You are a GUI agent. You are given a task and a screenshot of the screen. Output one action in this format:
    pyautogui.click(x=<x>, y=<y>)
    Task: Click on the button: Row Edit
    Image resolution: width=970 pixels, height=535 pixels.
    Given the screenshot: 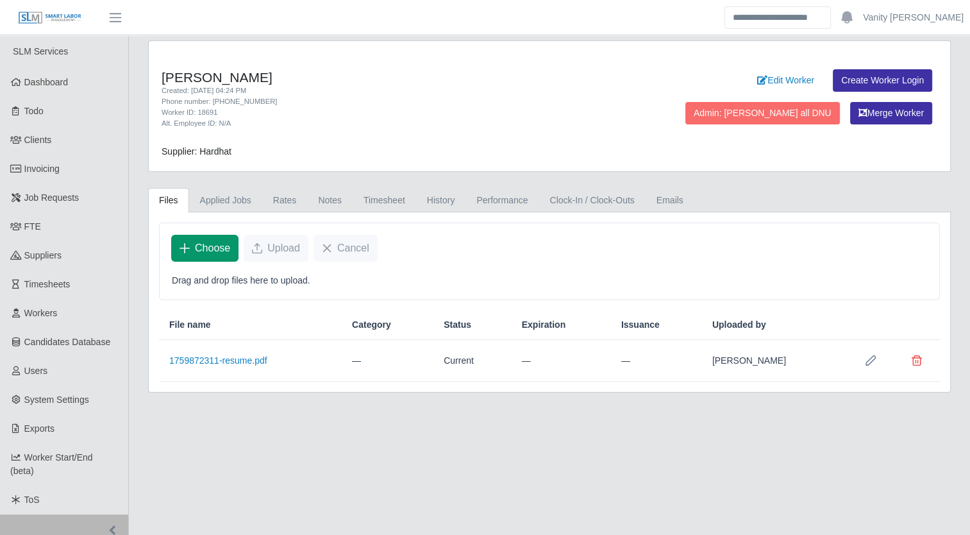 What is the action you would take?
    pyautogui.click(x=871, y=360)
    